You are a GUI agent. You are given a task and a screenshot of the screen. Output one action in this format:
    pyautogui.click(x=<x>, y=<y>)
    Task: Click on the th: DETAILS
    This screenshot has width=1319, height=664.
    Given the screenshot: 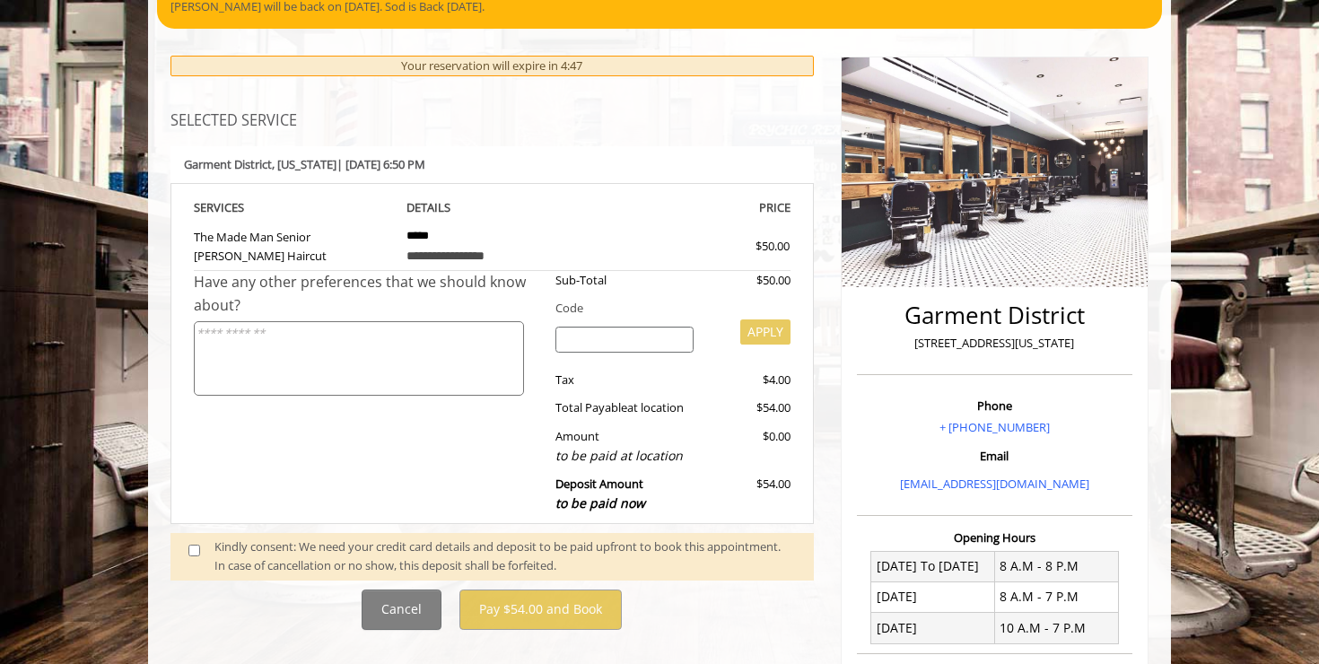 What is the action you would take?
    pyautogui.click(x=493, y=207)
    